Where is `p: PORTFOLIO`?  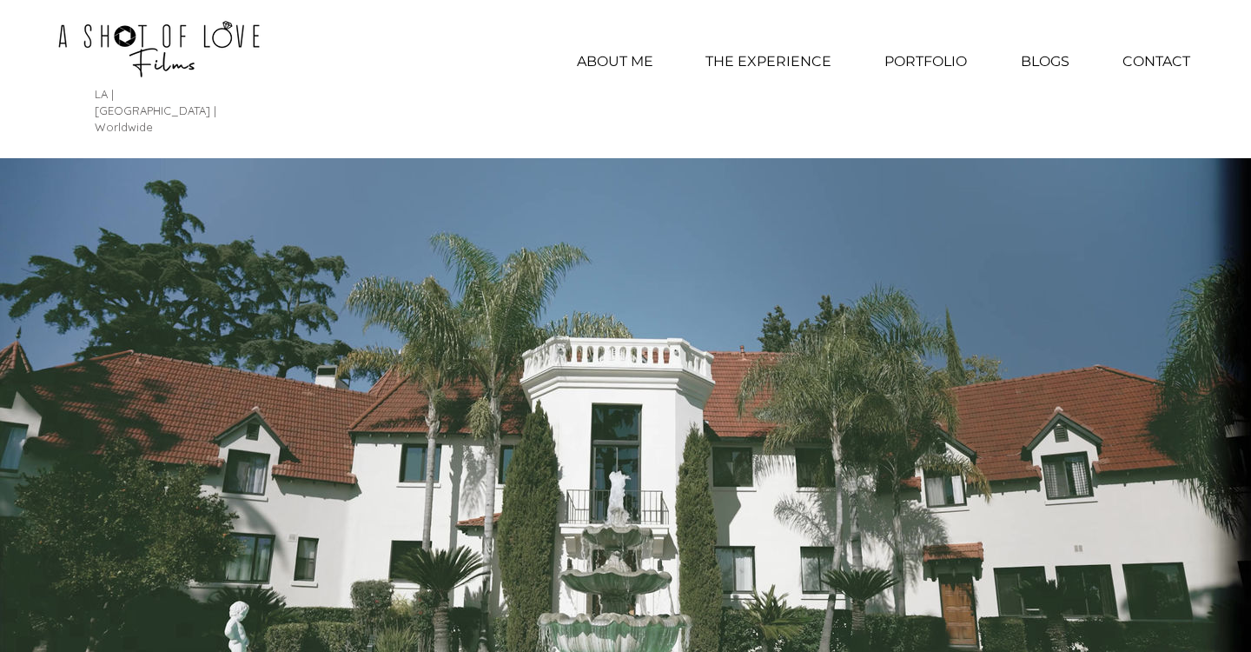
p: PORTFOLIO is located at coordinates (925, 62).